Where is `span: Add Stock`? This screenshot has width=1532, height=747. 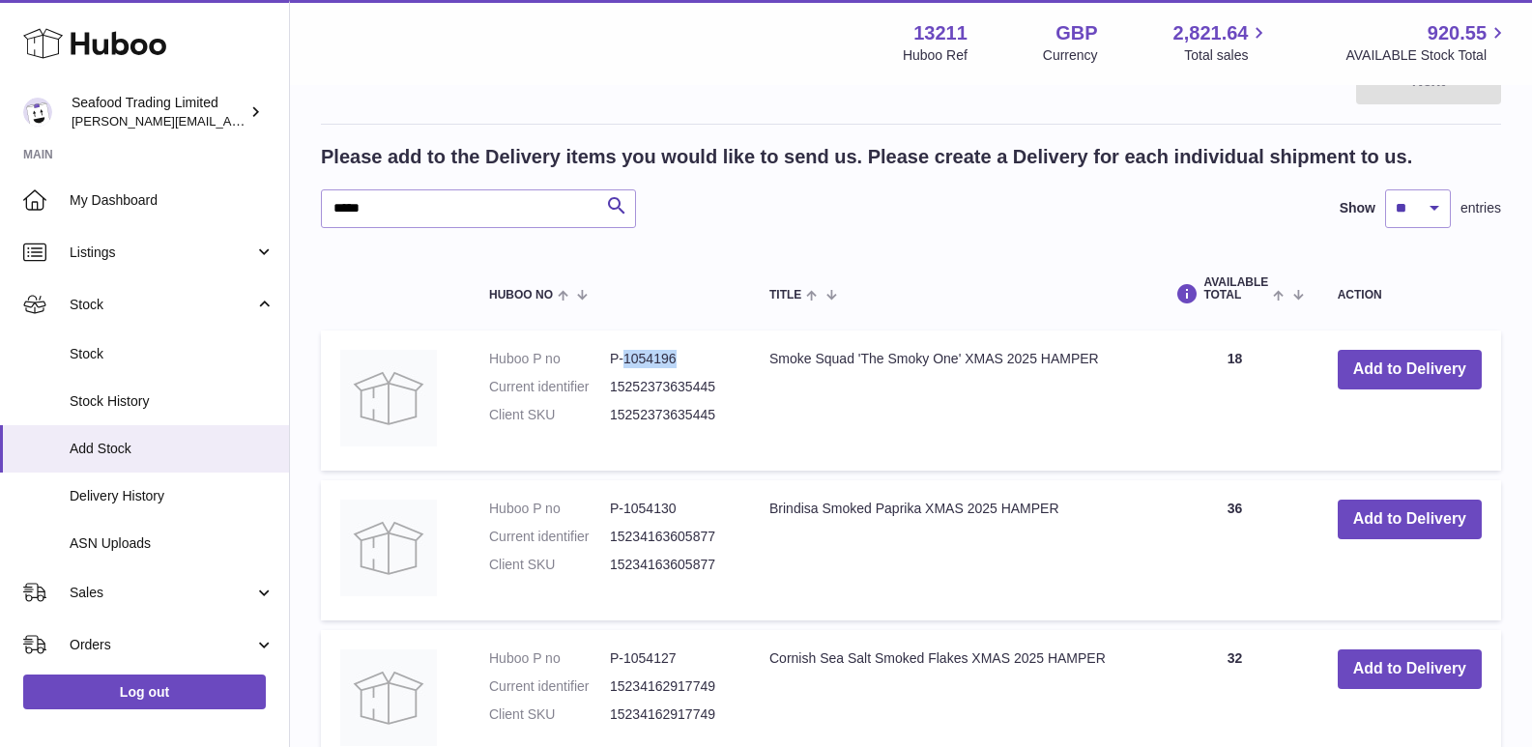
span: Add Stock is located at coordinates (172, 449).